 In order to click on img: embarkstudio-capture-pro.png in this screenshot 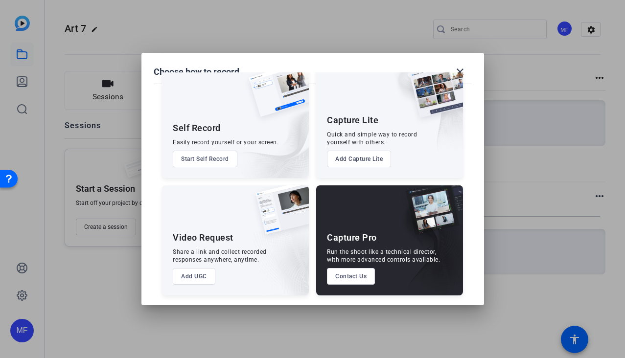, I will do `click(426, 246)`.